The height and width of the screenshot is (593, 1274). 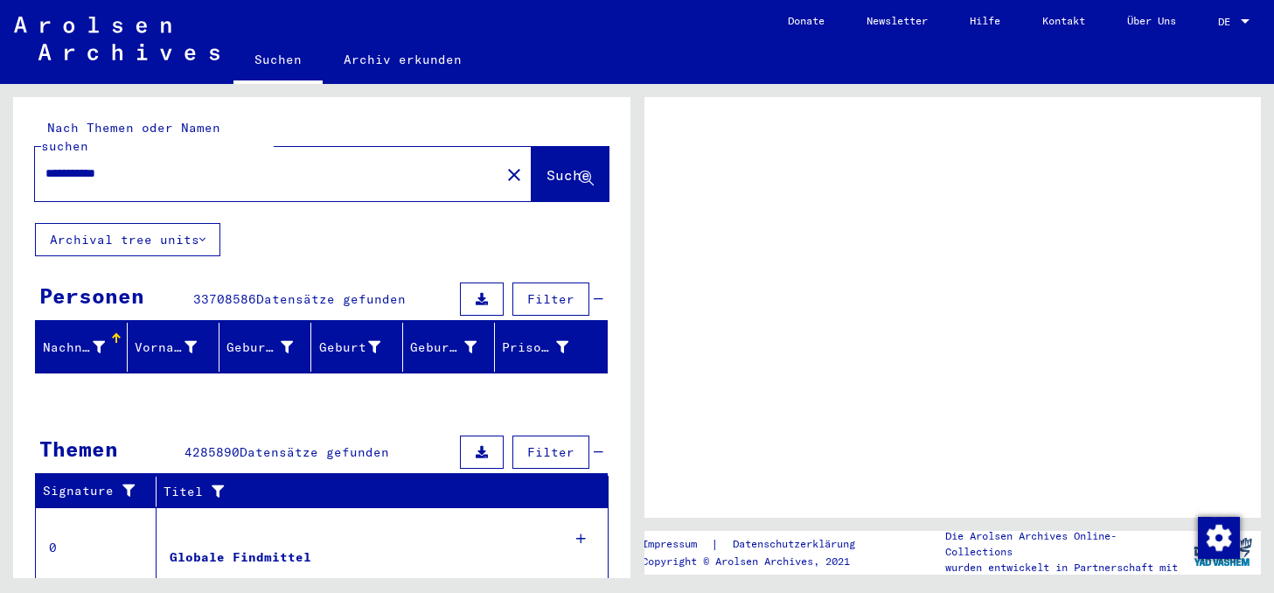 I want to click on div: Zustimmung ändern, so click(x=1218, y=537).